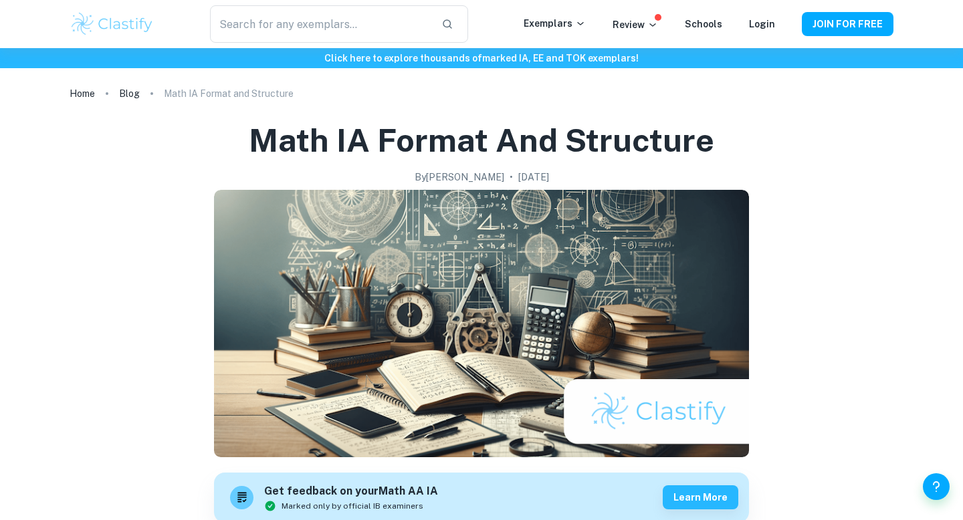 Image resolution: width=963 pixels, height=520 pixels. What do you see at coordinates (352, 506) in the screenshot?
I see `span: Marked only by official IB examiners` at bounding box center [352, 506].